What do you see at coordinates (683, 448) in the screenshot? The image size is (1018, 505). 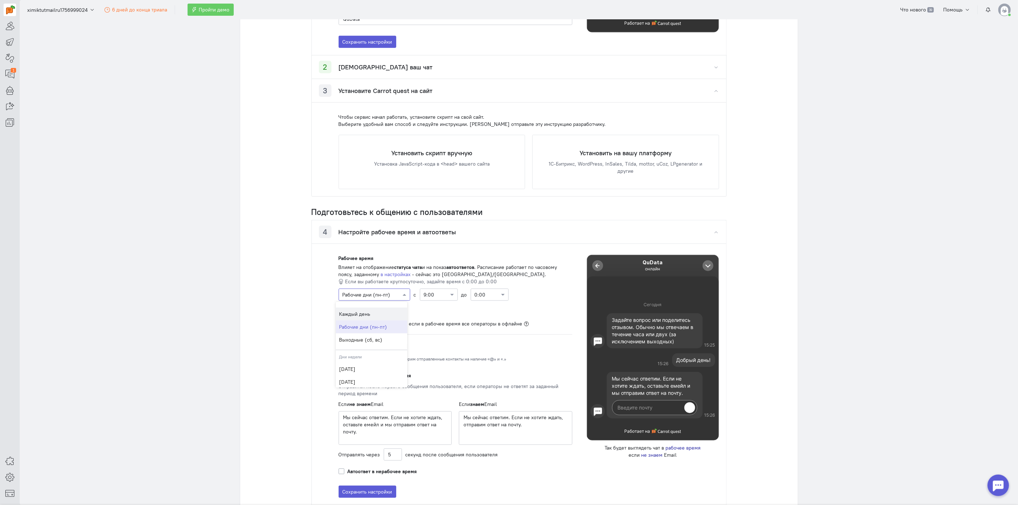 I see `span: рабочее время` at bounding box center [683, 448].